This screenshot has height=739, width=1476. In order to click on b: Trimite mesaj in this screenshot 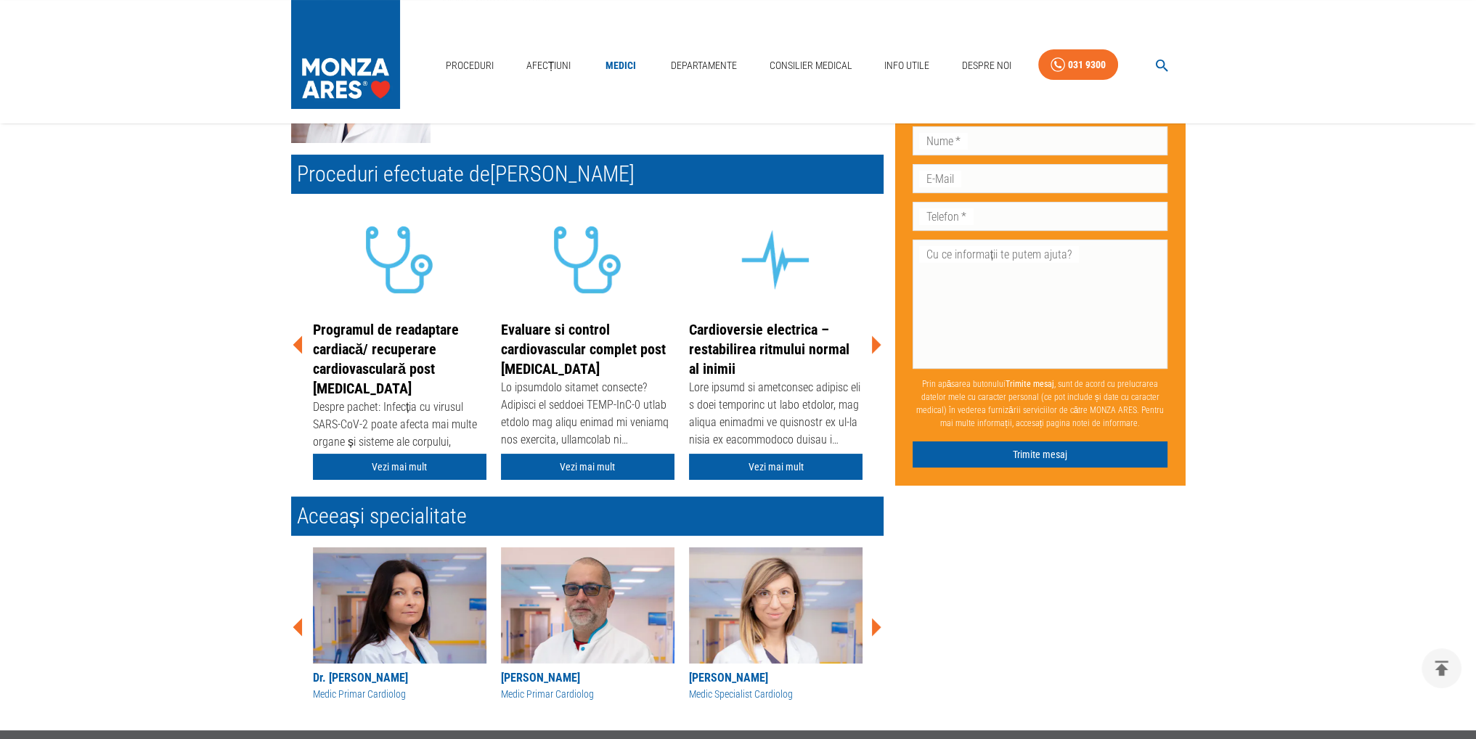, I will do `click(1029, 384)`.